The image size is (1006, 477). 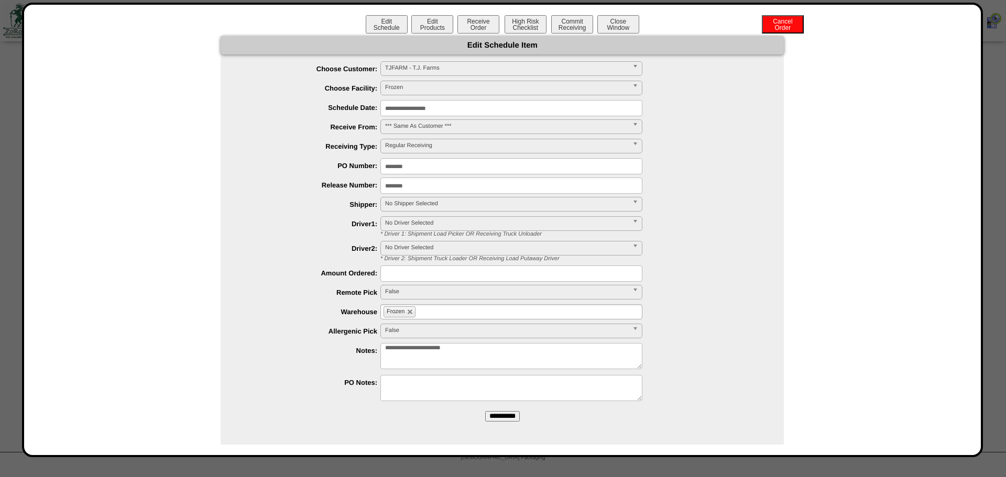 I want to click on span: Regular Receiving, so click(x=507, y=146).